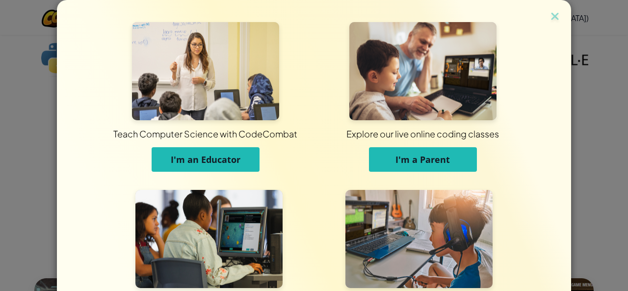  Describe the element at coordinates (423, 159) in the screenshot. I see `button: I'm a Parent` at that location.